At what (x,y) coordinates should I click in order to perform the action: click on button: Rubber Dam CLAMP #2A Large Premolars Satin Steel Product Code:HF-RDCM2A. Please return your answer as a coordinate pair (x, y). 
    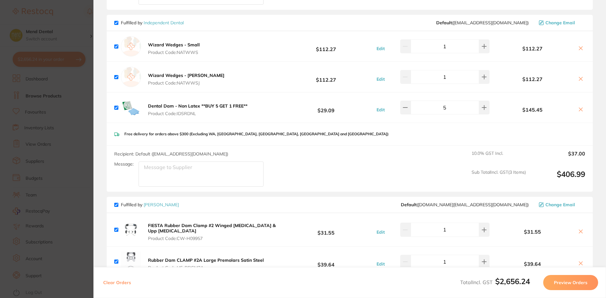
    Looking at the image, I should click on (206, 264).